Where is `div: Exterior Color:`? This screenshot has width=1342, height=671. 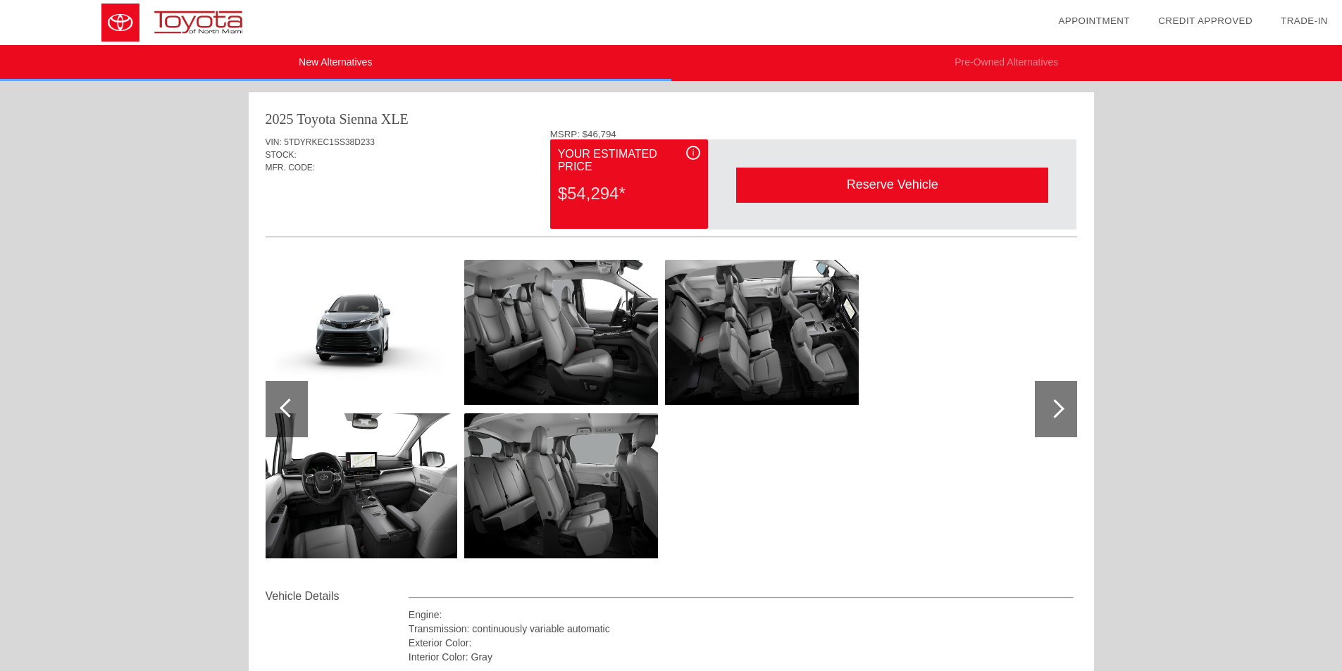 div: Exterior Color: is located at coordinates (741, 643).